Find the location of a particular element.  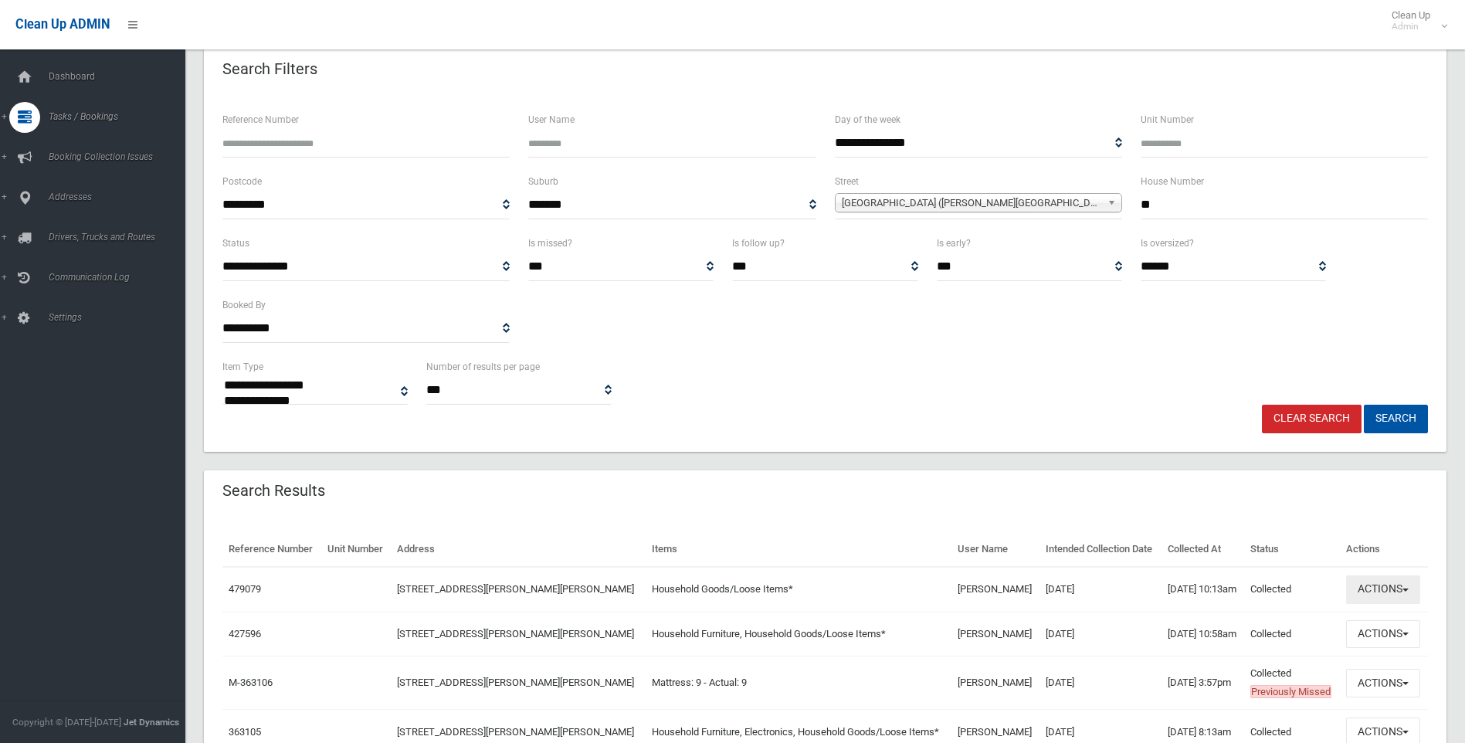

button: Search is located at coordinates (1395, 418).